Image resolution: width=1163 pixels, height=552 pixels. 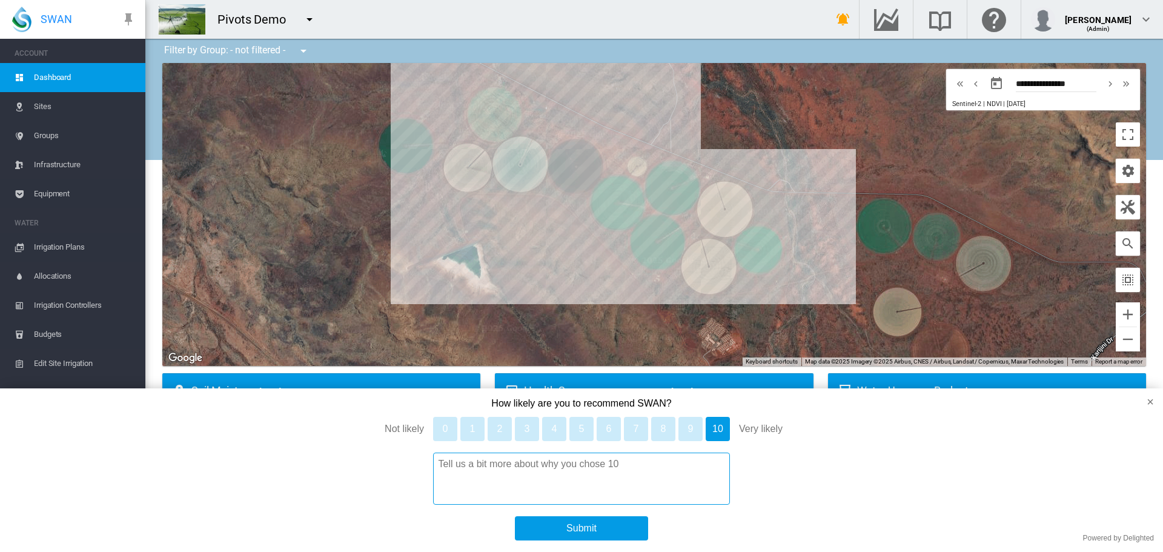 I want to click on button: icon-cog, so click(x=1128, y=171).